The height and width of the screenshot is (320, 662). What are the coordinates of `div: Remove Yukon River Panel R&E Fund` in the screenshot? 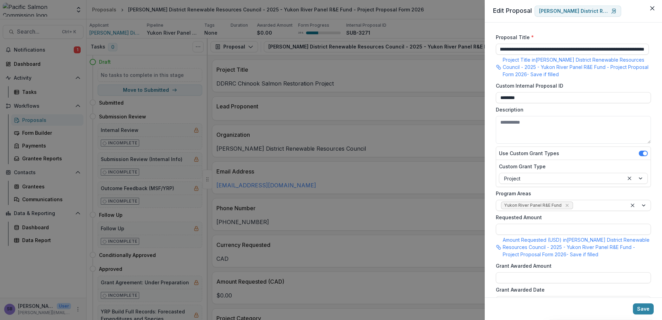 It's located at (567, 205).